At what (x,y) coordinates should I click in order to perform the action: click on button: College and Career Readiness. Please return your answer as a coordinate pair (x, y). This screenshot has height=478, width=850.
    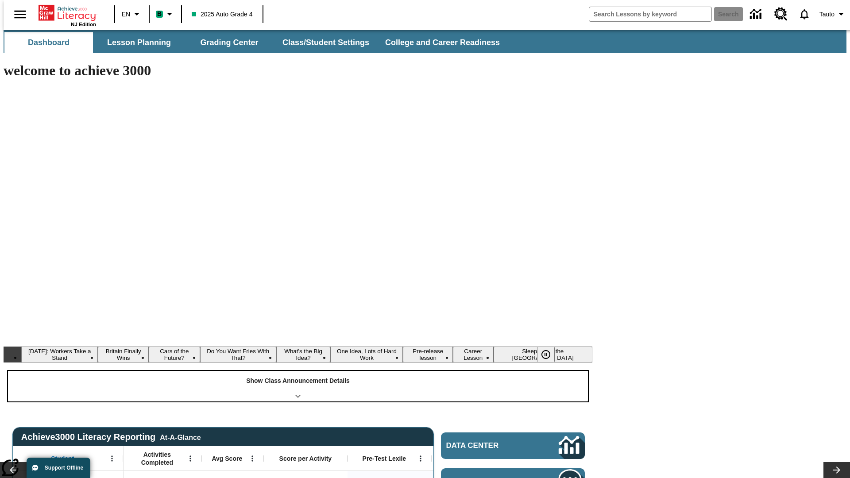
    Looking at the image, I should click on (442, 42).